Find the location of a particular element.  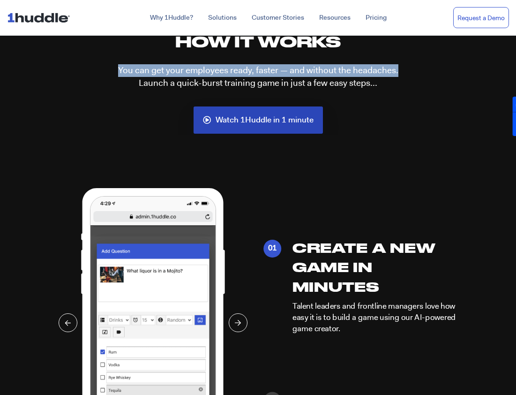

a: Pricing is located at coordinates (376, 18).